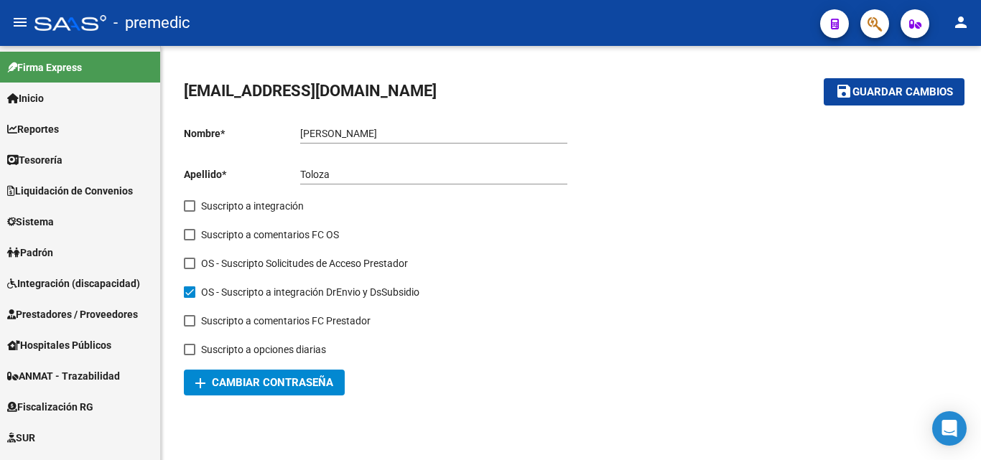  I want to click on span: Guardar cambios, so click(902, 93).